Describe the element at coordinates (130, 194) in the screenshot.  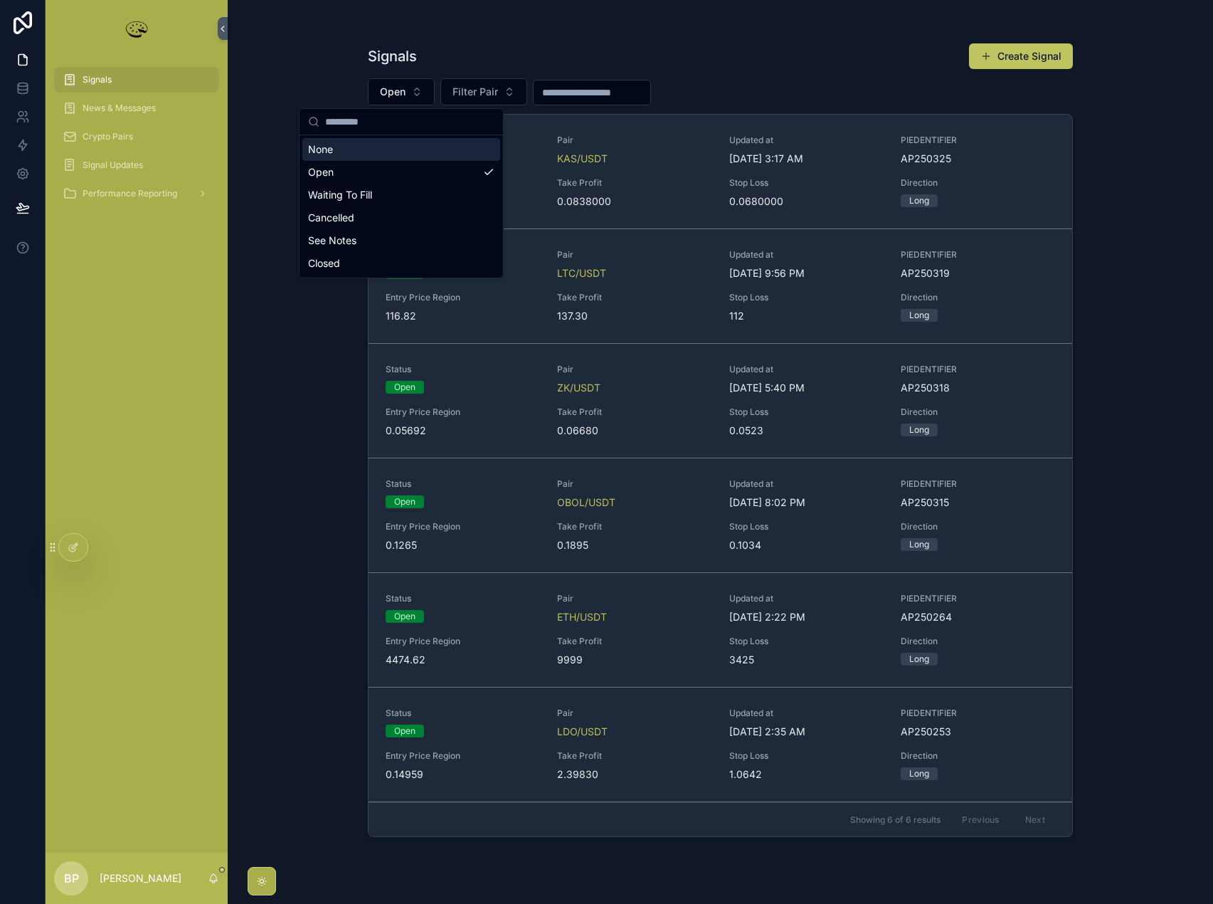
I see `span: Performance Reporting` at that location.